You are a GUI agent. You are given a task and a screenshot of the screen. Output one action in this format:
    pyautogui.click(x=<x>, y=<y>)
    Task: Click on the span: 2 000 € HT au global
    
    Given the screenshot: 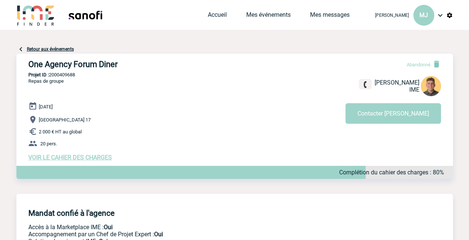 What is the action you would take?
    pyautogui.click(x=60, y=132)
    